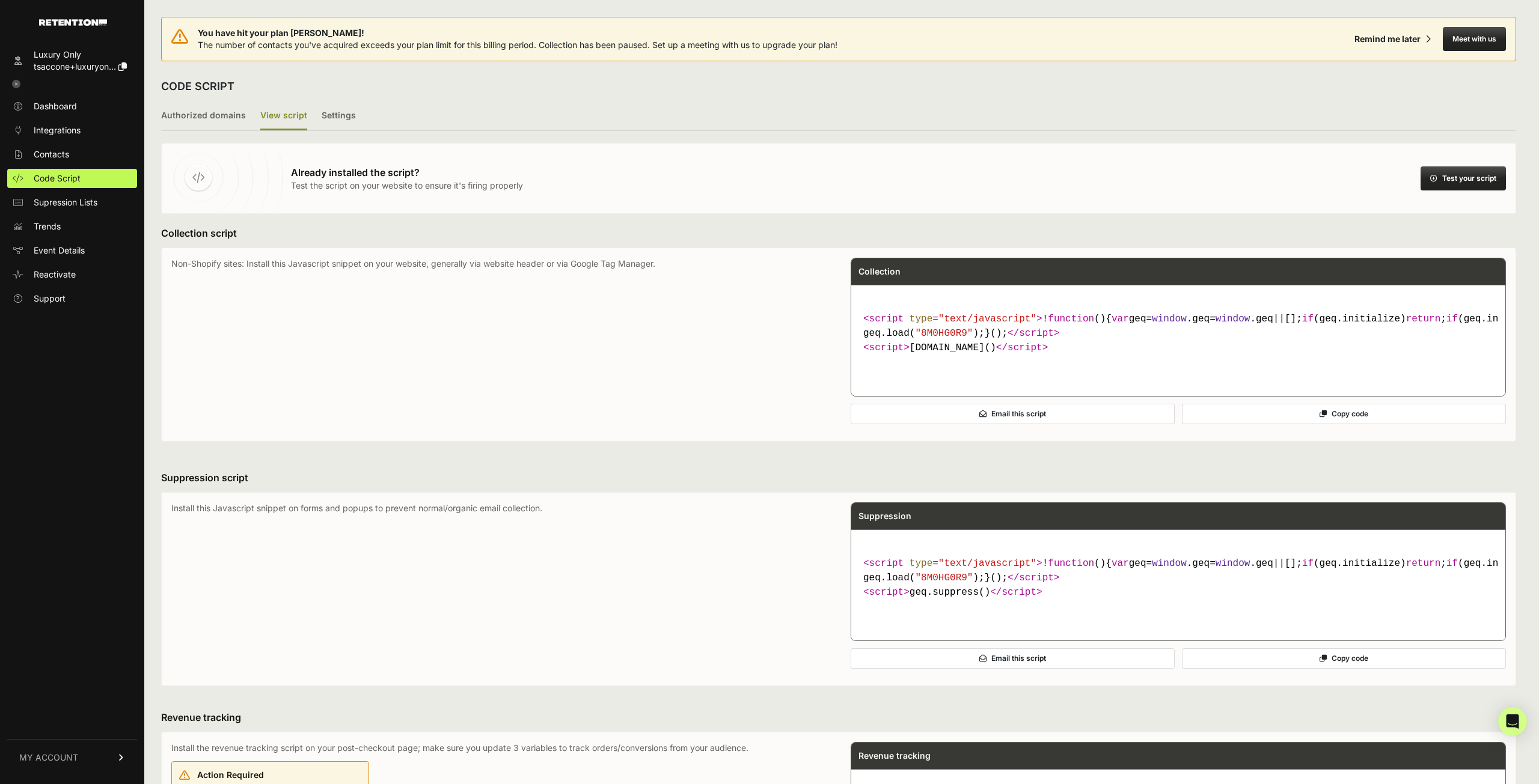  I want to click on div: Action Required, so click(279, 775).